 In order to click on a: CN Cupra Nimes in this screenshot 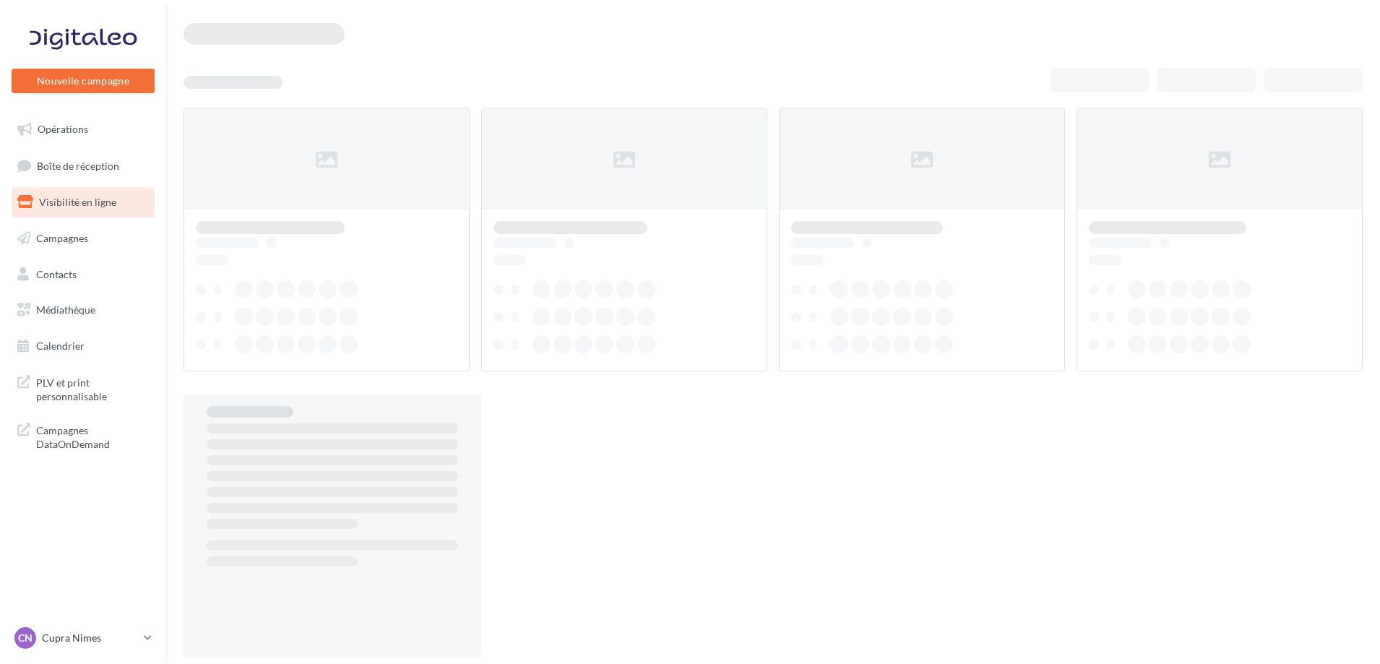, I will do `click(83, 638)`.